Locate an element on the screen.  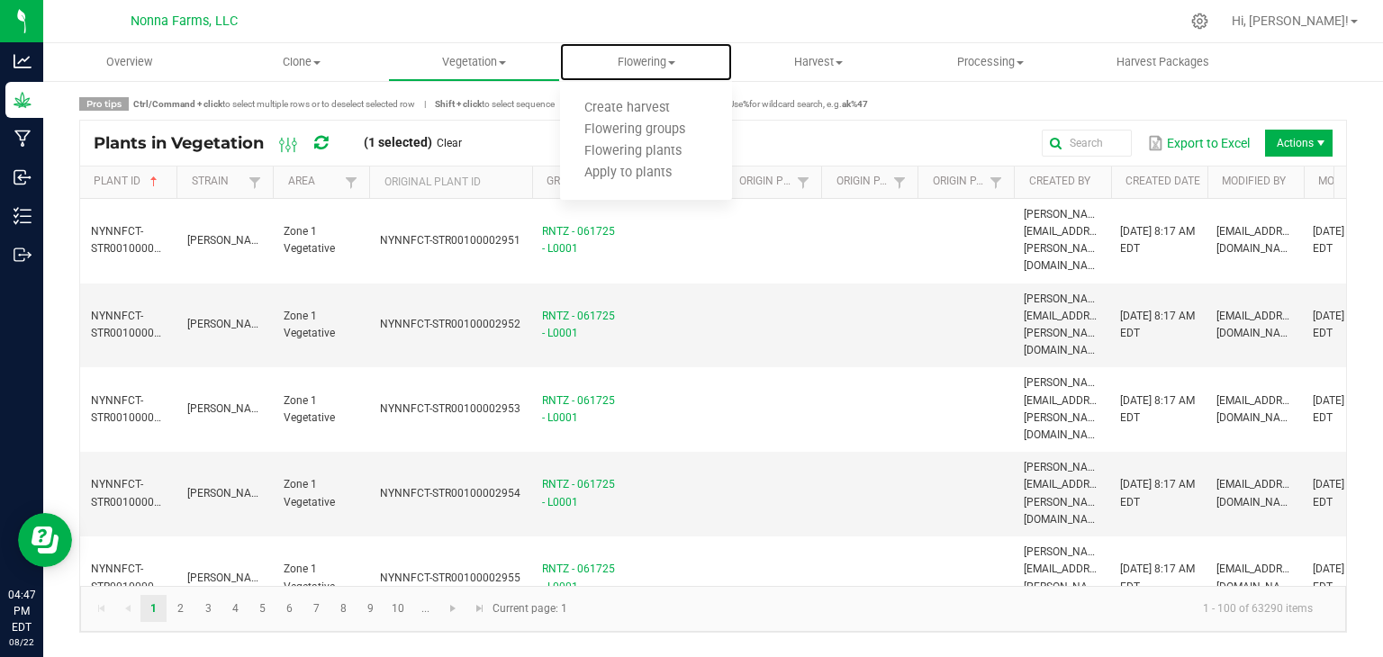
span: Nonna Farms, LLC is located at coordinates (184, 21).